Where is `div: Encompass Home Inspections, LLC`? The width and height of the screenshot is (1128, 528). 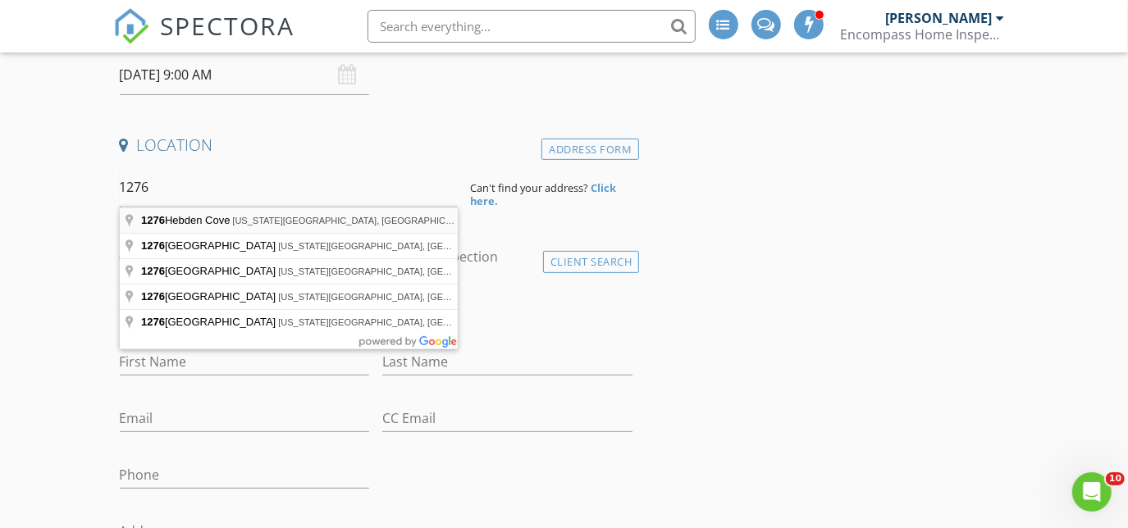
div: Encompass Home Inspections, LLC is located at coordinates (923, 34).